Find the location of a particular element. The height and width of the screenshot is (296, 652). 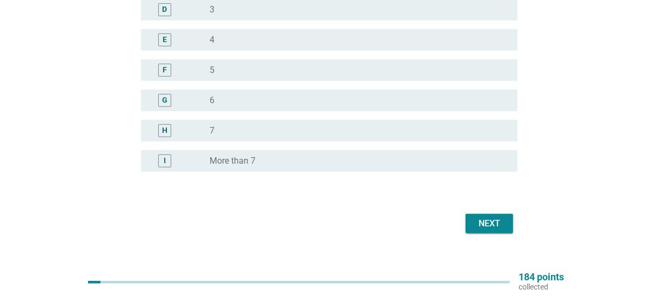

div: H is located at coordinates (165, 131).